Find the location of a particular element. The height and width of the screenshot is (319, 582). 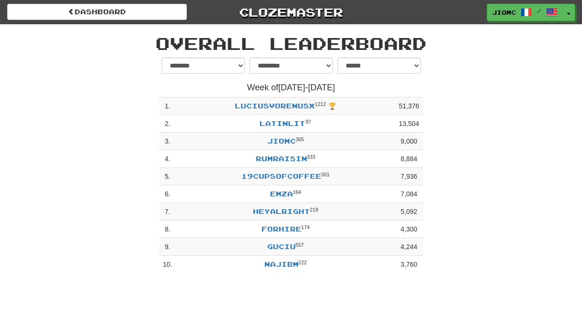

td: 3,760 is located at coordinates (409, 264).